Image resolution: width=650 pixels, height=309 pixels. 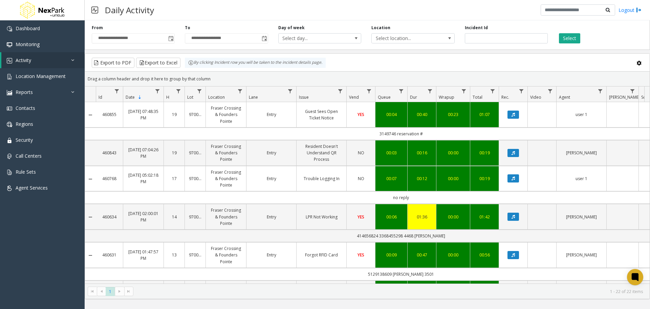 What do you see at coordinates (401, 91) in the screenshot?
I see `a: Queue Filter Menu` at bounding box center [401, 91].